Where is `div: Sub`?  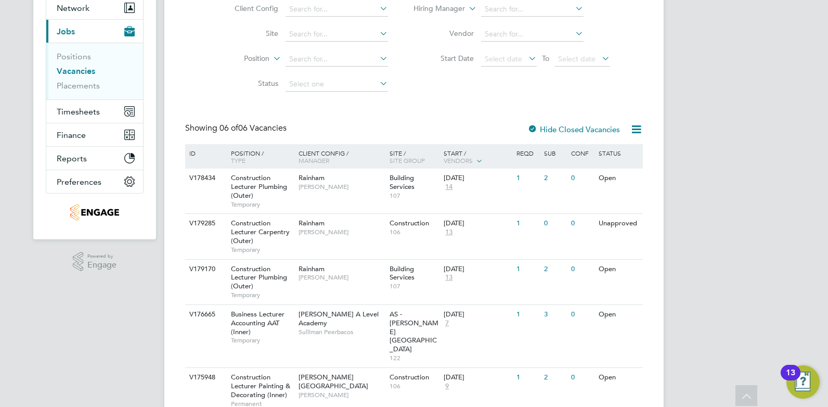
div: Sub is located at coordinates (555, 153).